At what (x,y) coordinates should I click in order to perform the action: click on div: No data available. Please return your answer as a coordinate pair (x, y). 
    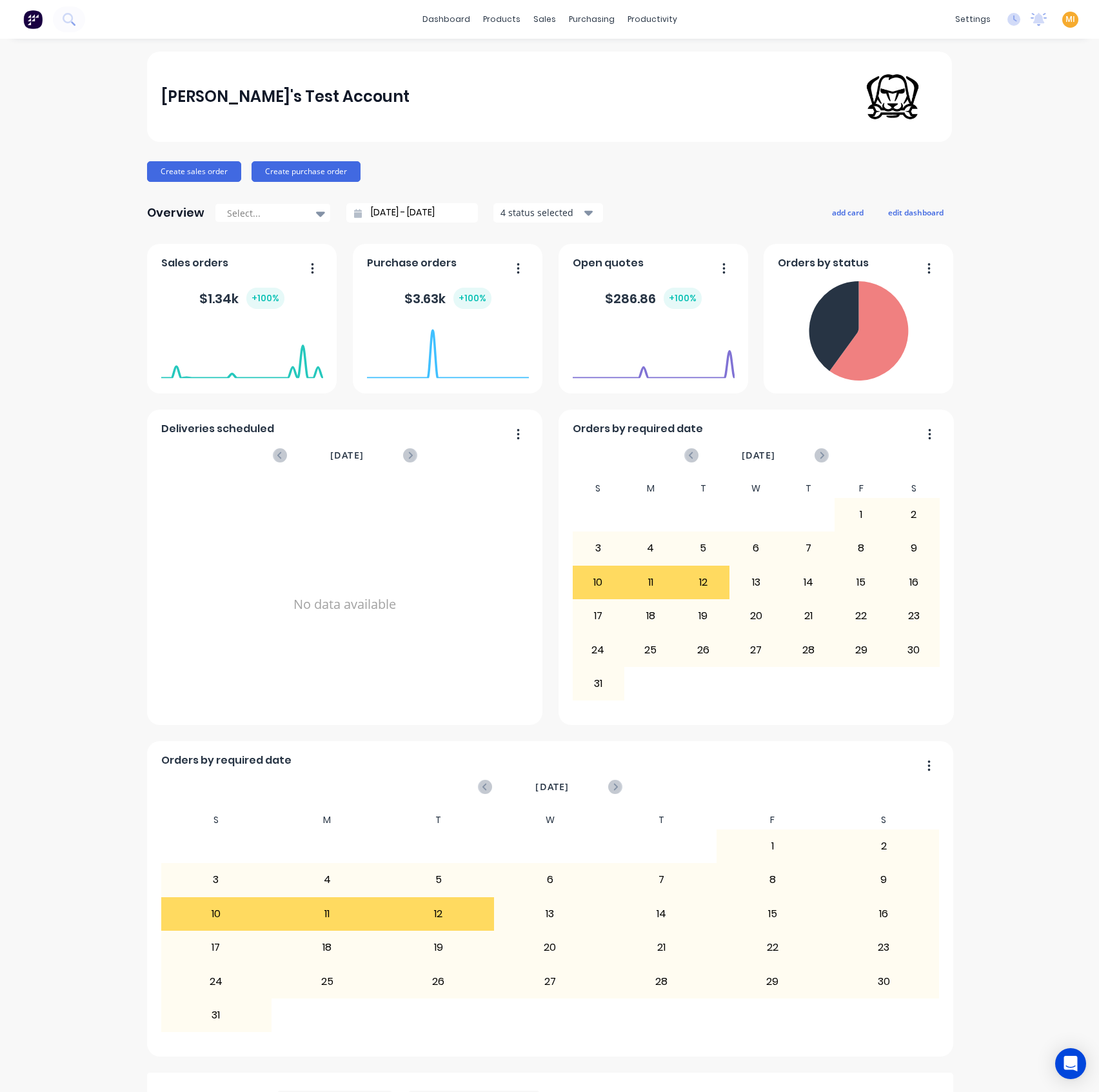
    Looking at the image, I should click on (345, 604).